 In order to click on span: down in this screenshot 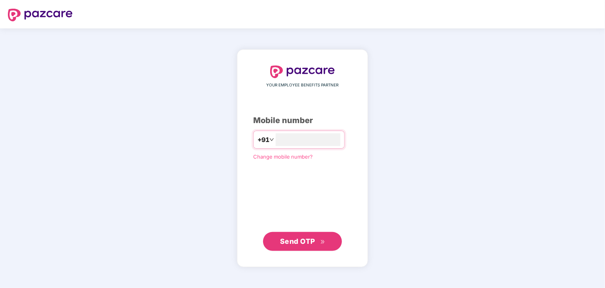, I will do `click(272, 140)`.